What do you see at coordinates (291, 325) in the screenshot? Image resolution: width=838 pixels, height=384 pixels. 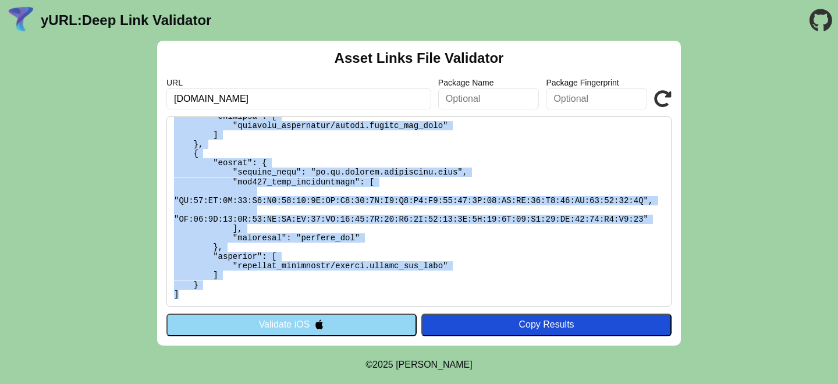 I see `button: Validate iOS` at bounding box center [291, 325].